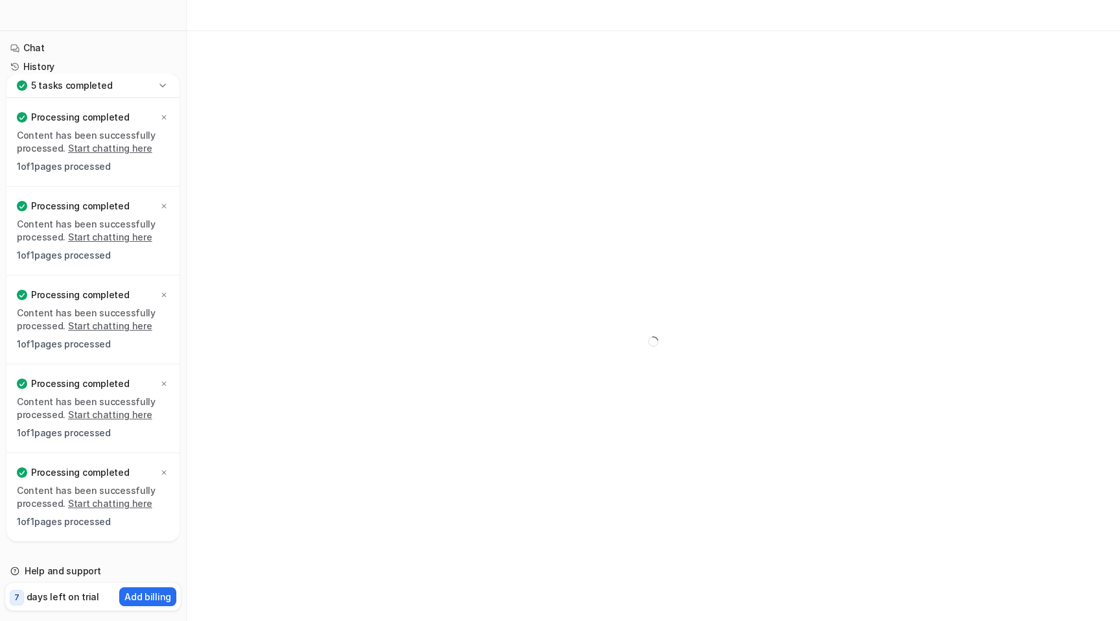 The height and width of the screenshot is (621, 1120). I want to click on a: Chat, so click(93, 48).